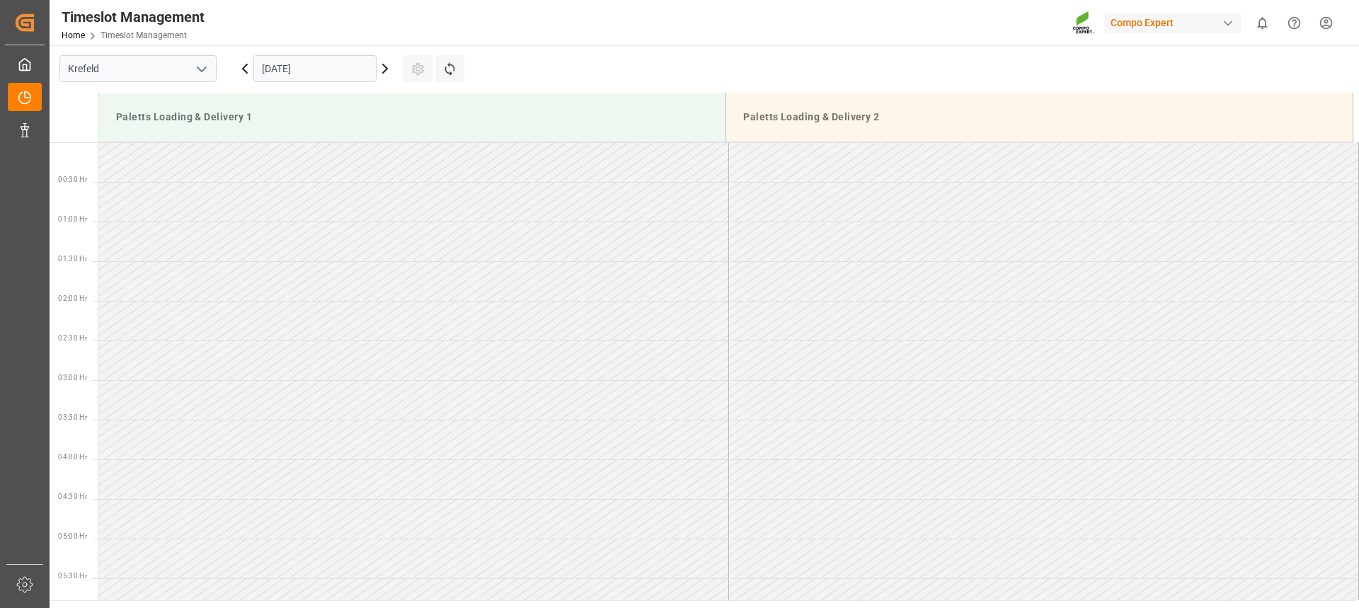 The image size is (1359, 608). What do you see at coordinates (72, 179) in the screenshot?
I see `span: 00:30 Hr` at bounding box center [72, 179].